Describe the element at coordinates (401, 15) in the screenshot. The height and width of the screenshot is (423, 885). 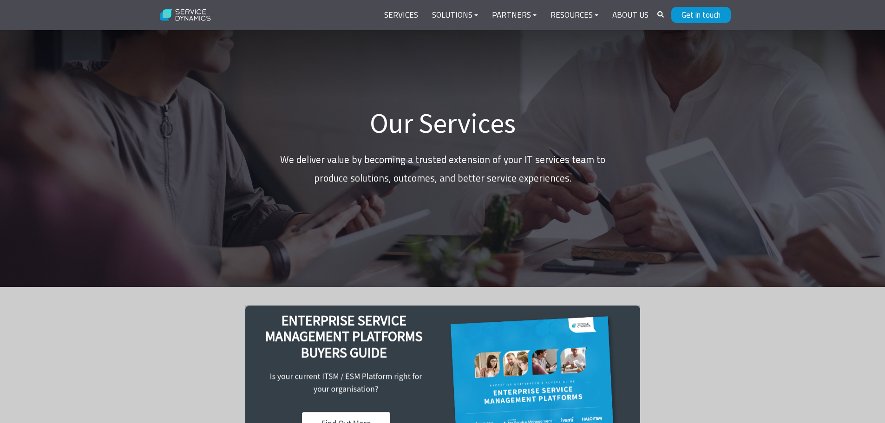
I see `a: Services` at that location.